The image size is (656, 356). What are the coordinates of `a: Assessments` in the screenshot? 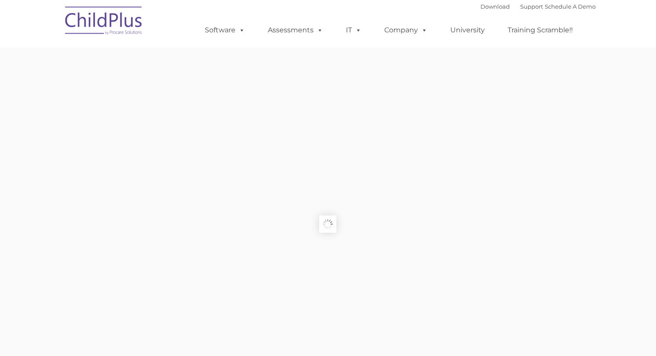 It's located at (295, 30).